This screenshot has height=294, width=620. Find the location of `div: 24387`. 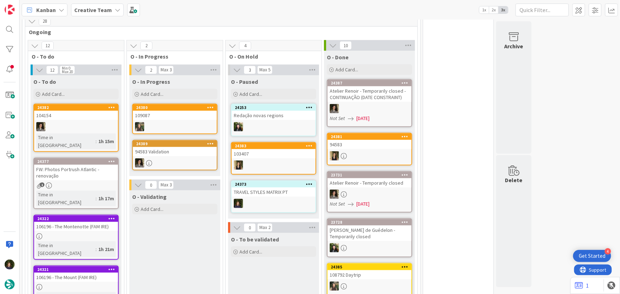

div: 24387 is located at coordinates (371, 83).